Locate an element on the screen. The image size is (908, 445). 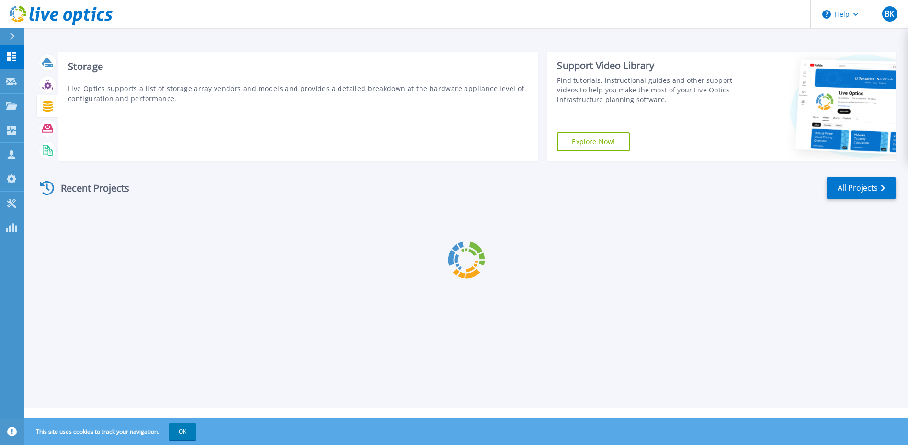
a: All Projects is located at coordinates (861, 188).